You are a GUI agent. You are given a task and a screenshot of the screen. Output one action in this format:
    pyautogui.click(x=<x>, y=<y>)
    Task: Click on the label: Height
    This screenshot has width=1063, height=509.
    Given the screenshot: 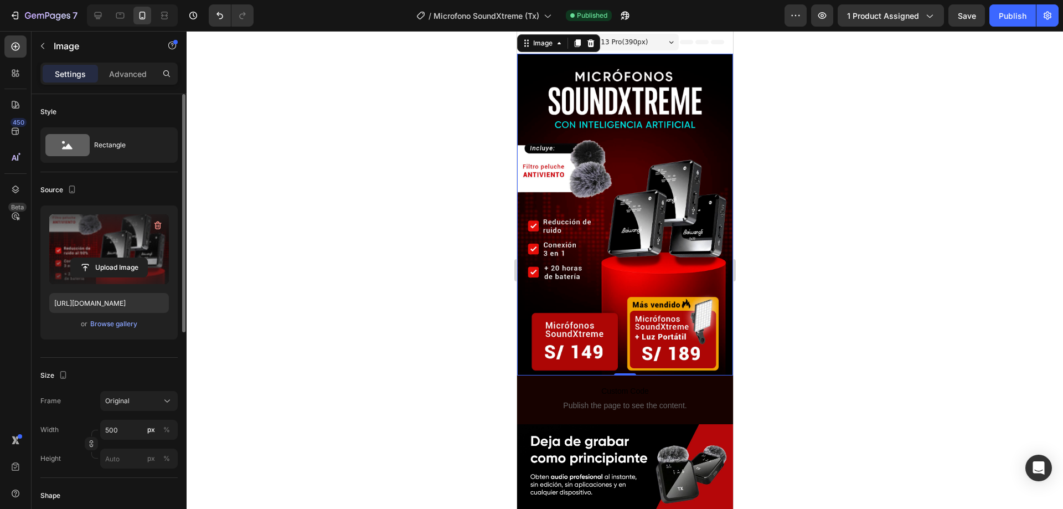 What is the action you would take?
    pyautogui.click(x=50, y=458)
    